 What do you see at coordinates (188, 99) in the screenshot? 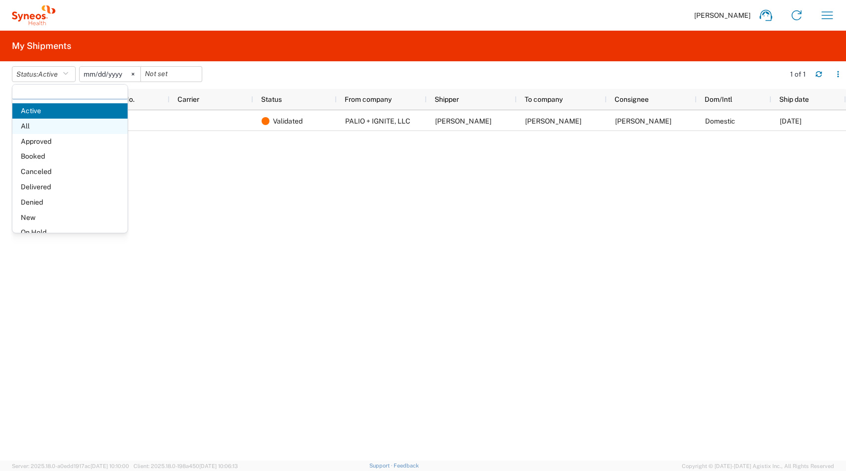
I see `span: Carrier` at bounding box center [188, 99].